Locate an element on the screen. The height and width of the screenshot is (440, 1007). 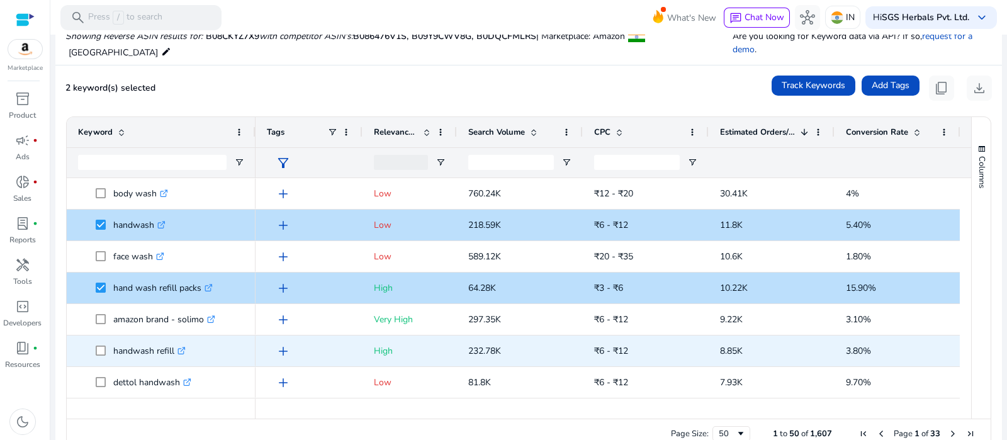
button: download is located at coordinates (980, 88).